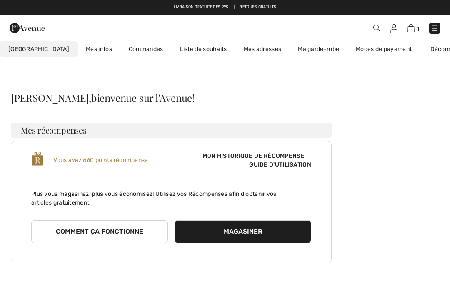 The width and height of the screenshot is (450, 283). What do you see at coordinates (204, 49) in the screenshot?
I see `a: Liste de souhaits` at bounding box center [204, 49].